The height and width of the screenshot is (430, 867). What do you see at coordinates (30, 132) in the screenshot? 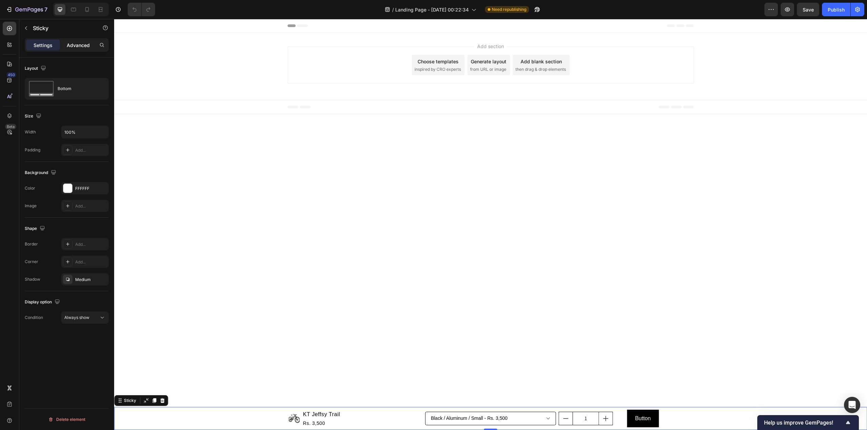
I see `div: Width` at bounding box center [30, 132].